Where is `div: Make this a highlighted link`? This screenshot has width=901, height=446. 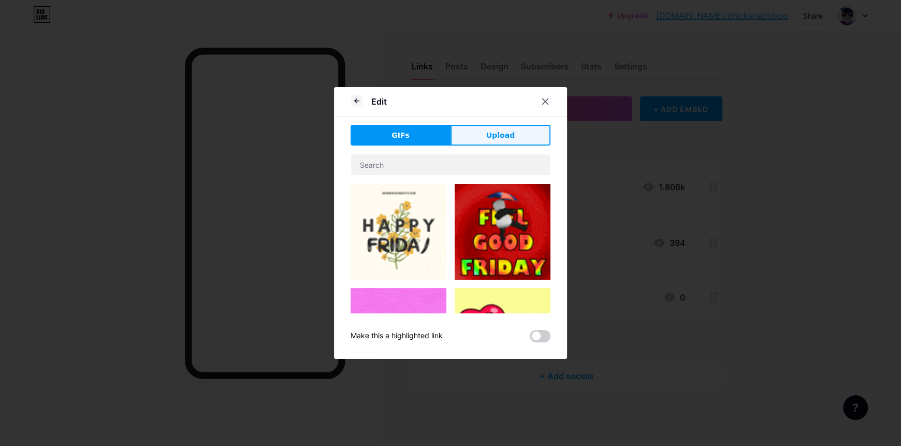 div: Make this a highlighted link is located at coordinates (397, 336).